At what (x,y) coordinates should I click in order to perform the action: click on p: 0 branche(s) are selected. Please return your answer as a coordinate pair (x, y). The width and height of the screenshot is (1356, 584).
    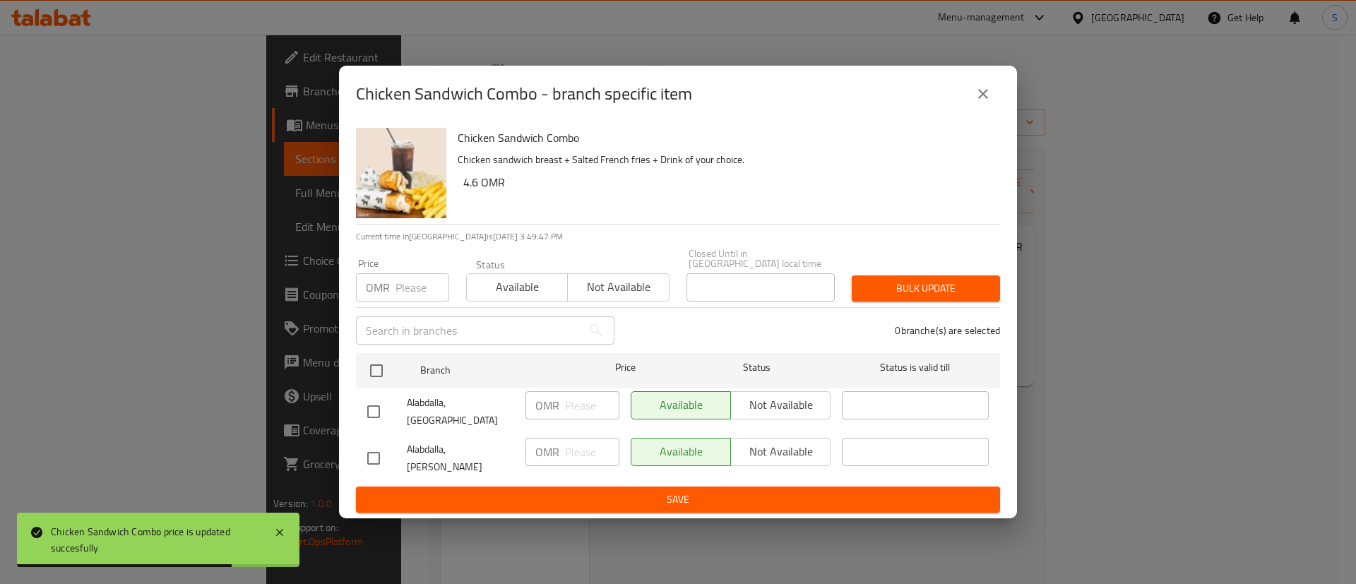
    Looking at the image, I should click on (947, 330).